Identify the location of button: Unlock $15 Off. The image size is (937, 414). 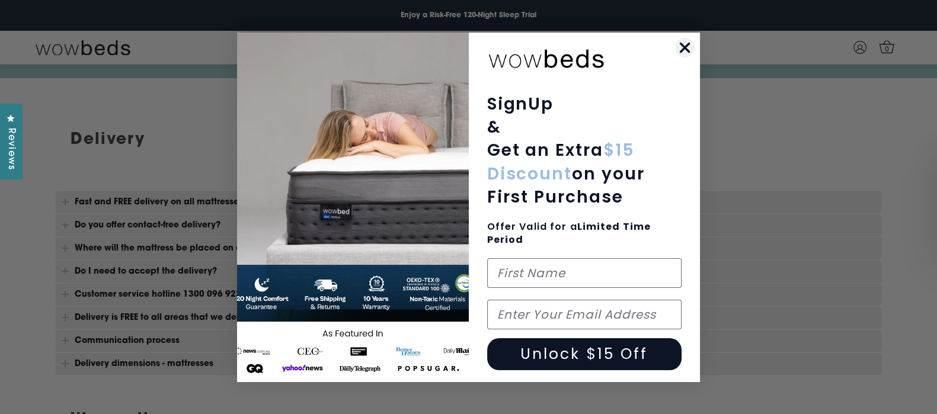
(584, 354).